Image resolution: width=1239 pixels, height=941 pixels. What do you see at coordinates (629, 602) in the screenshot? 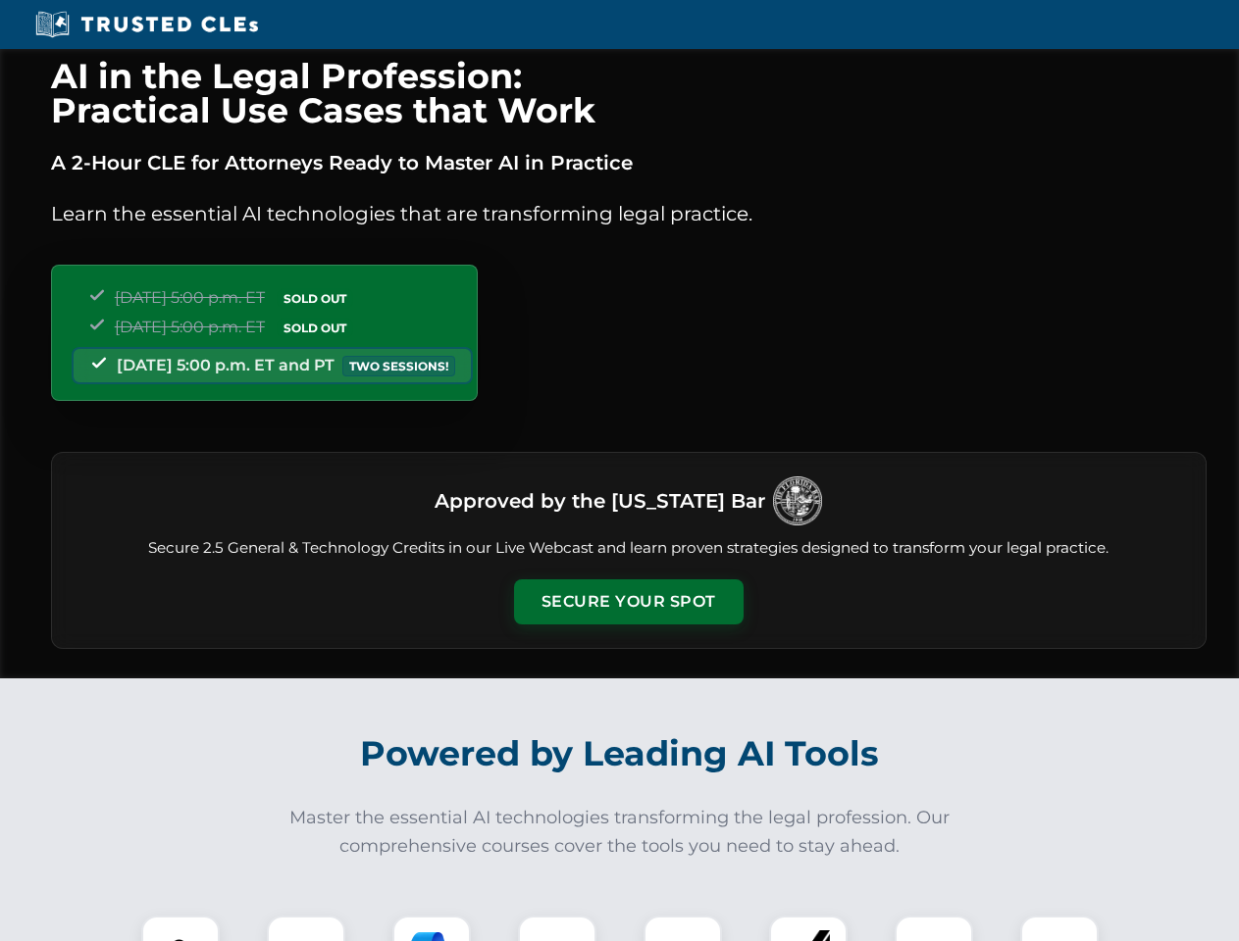
I see `button: Secure Your Spot` at bounding box center [629, 602].